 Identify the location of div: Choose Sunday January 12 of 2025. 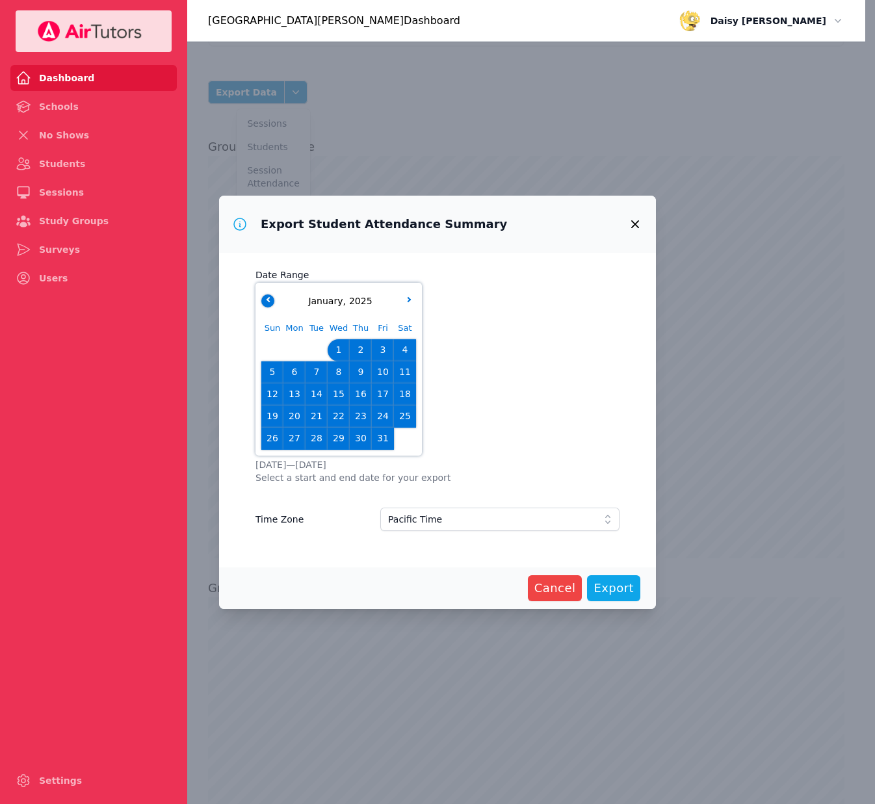
(272, 395).